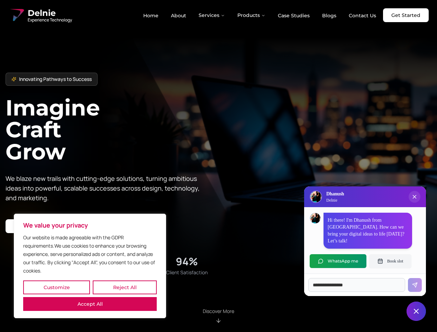  I want to click on button: Close chat, so click(416, 311).